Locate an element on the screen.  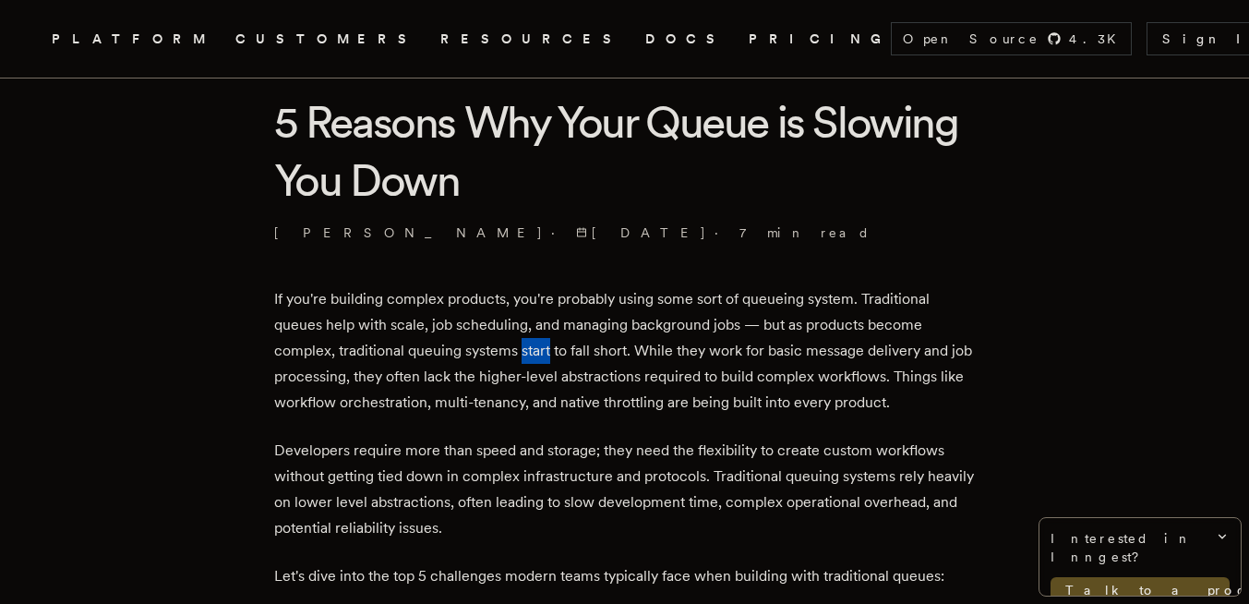
p: Developers require more than speed and storage; they need the flexibility to create custom workfl... is located at coordinates (625, 489).